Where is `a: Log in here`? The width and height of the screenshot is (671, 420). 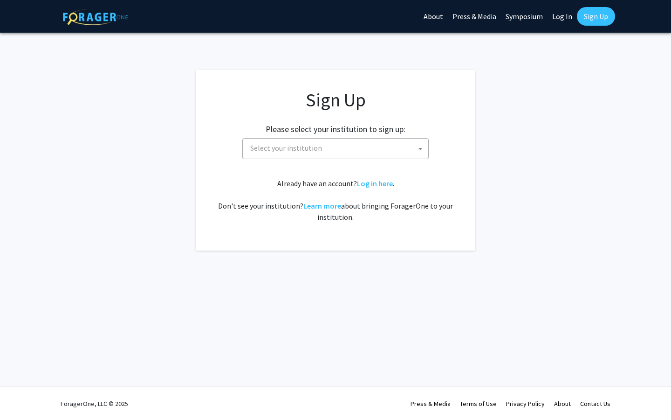
a: Log in here is located at coordinates (375, 183).